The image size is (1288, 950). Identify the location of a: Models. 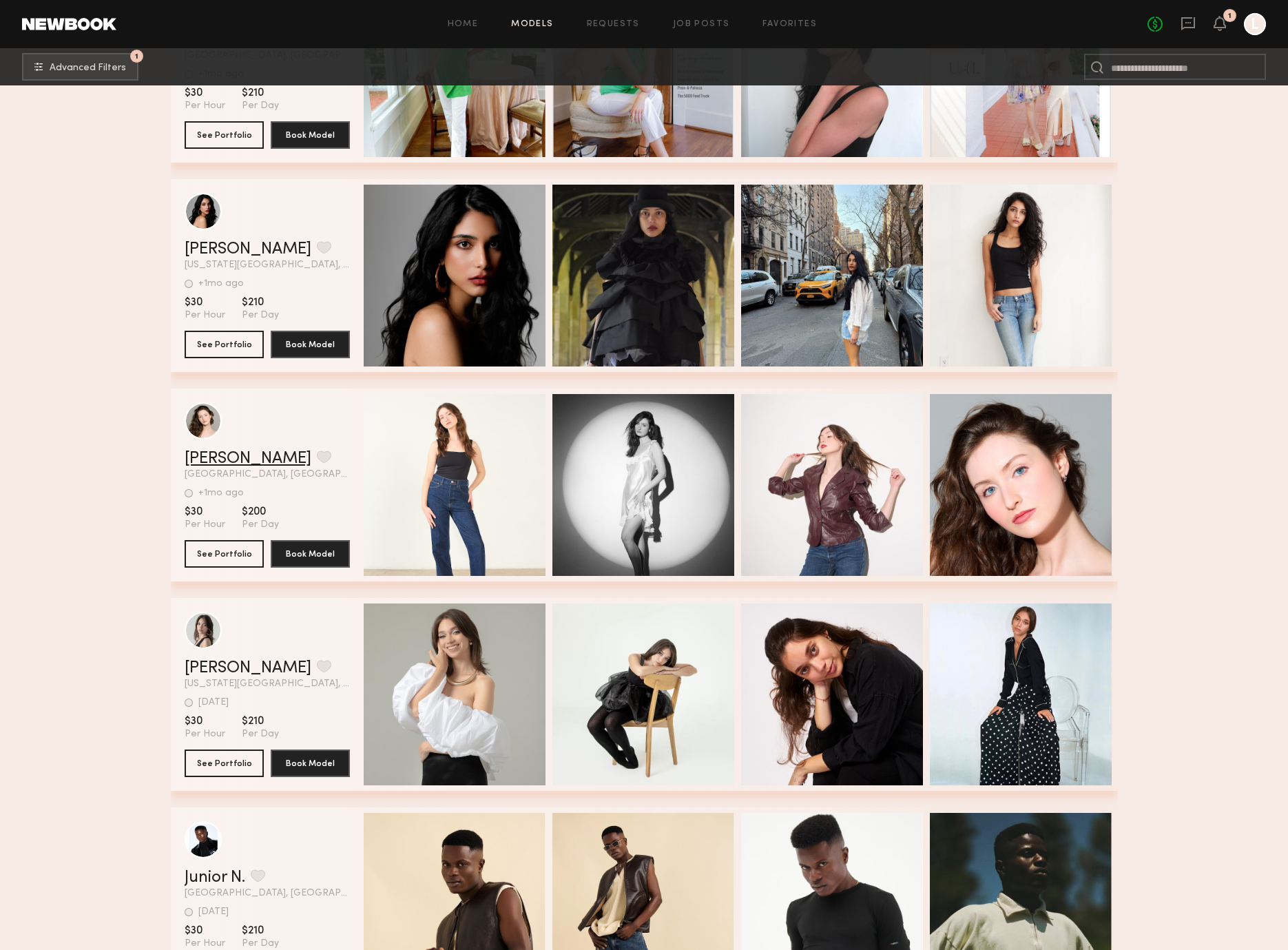
(532, 24).